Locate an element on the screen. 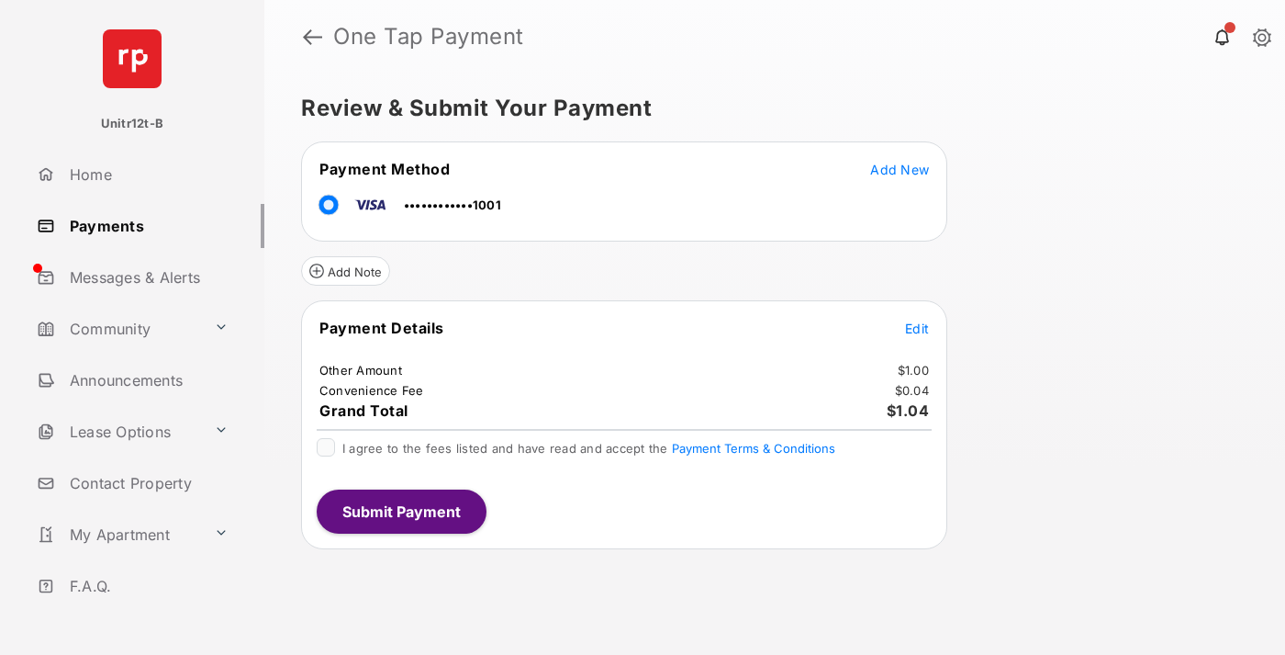 The image size is (1285, 655). span: Add New is located at coordinates (900, 169).